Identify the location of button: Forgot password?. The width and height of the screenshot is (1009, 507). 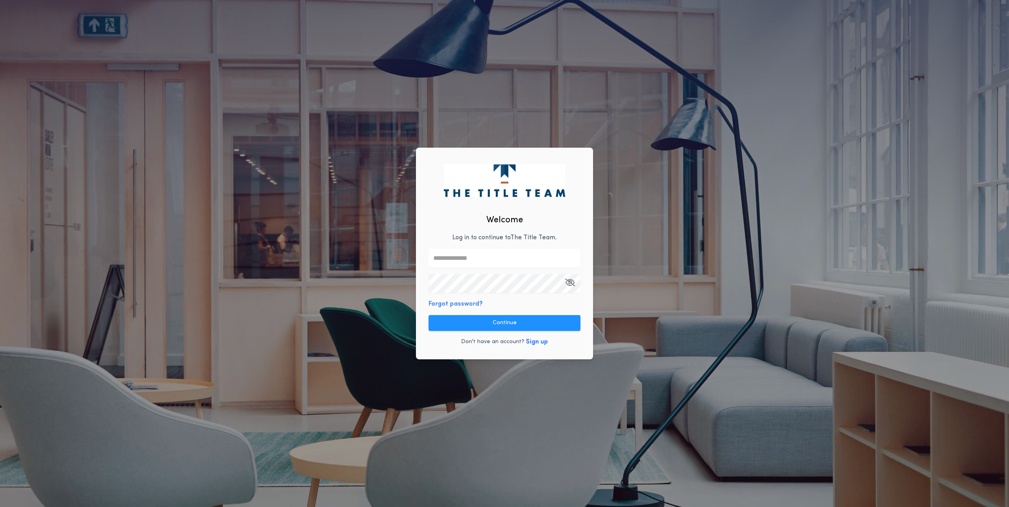
(455, 304).